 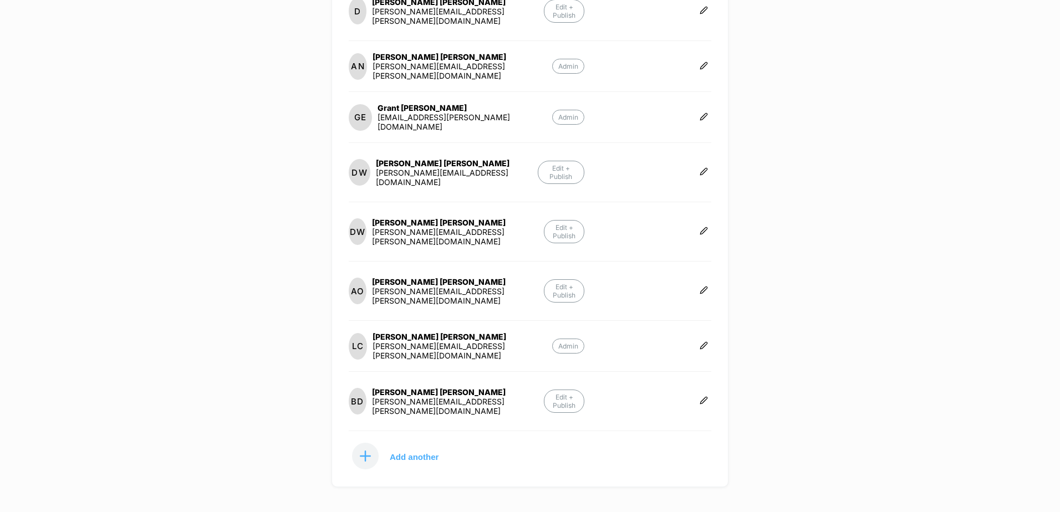 I want to click on p: AO, so click(x=358, y=291).